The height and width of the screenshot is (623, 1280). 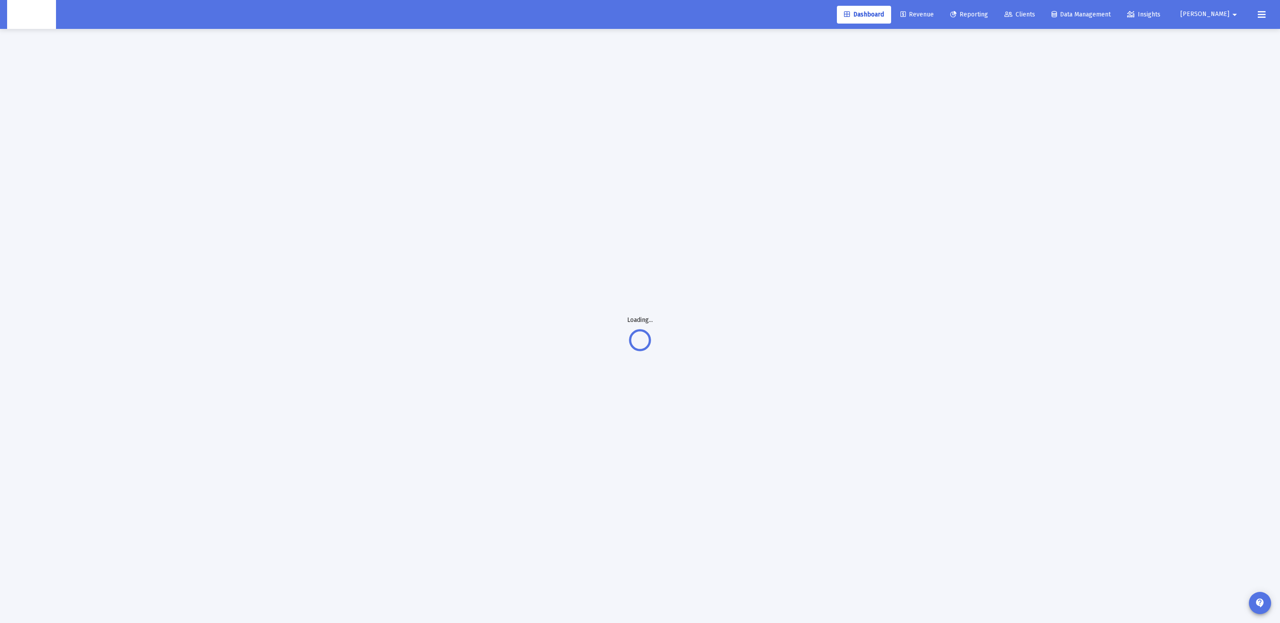 I want to click on span: Data Management, so click(x=1081, y=14).